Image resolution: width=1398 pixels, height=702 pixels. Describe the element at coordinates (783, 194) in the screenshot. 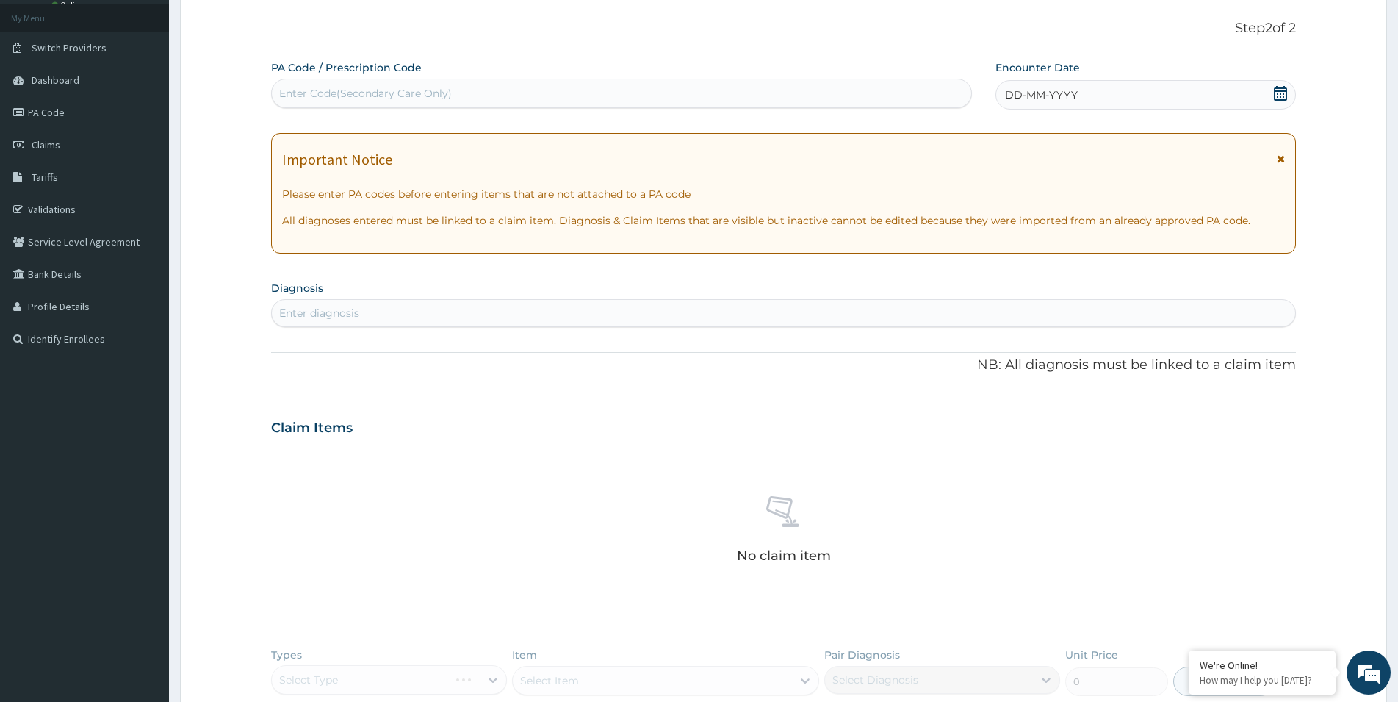

I see `p: Please enter PA codes before entering items that are not attached to a PA code` at that location.